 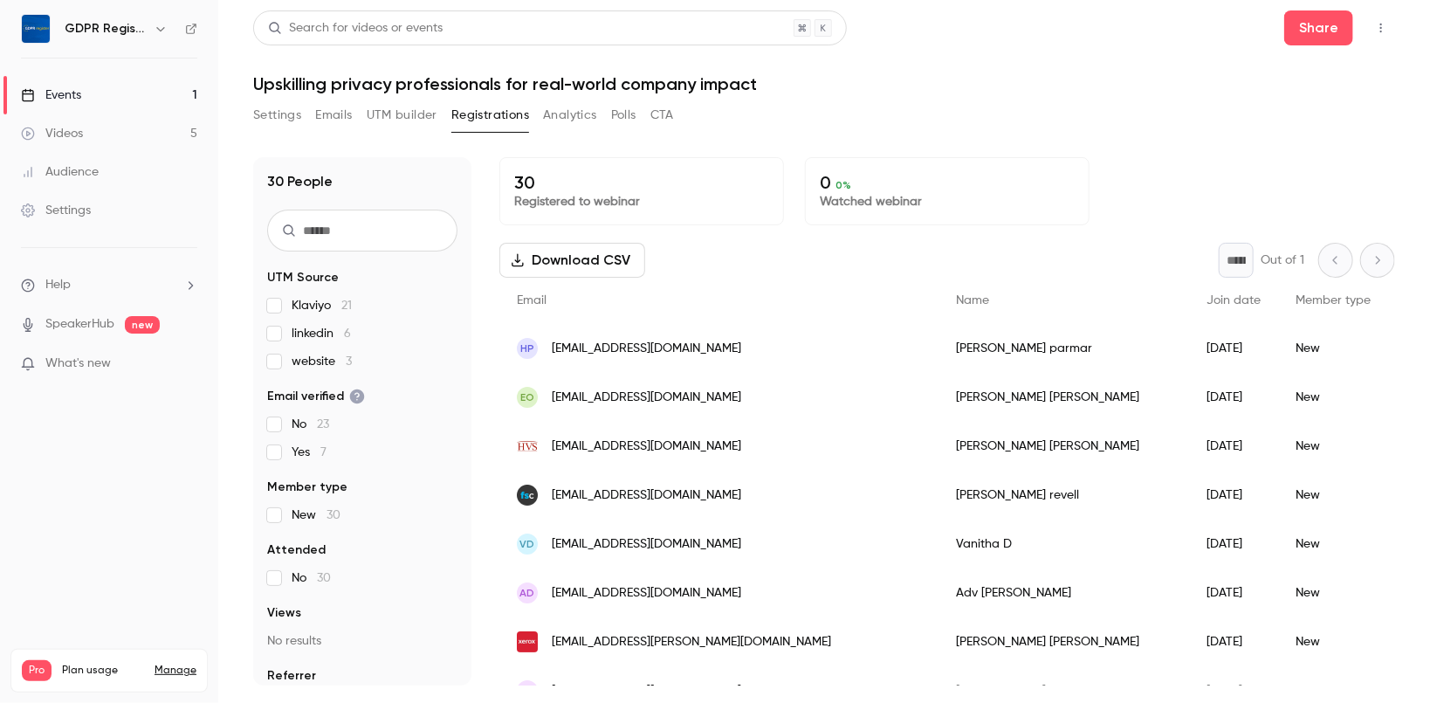 What do you see at coordinates (527, 446) in the screenshot?
I see `img: hvs.com` at bounding box center [527, 446].